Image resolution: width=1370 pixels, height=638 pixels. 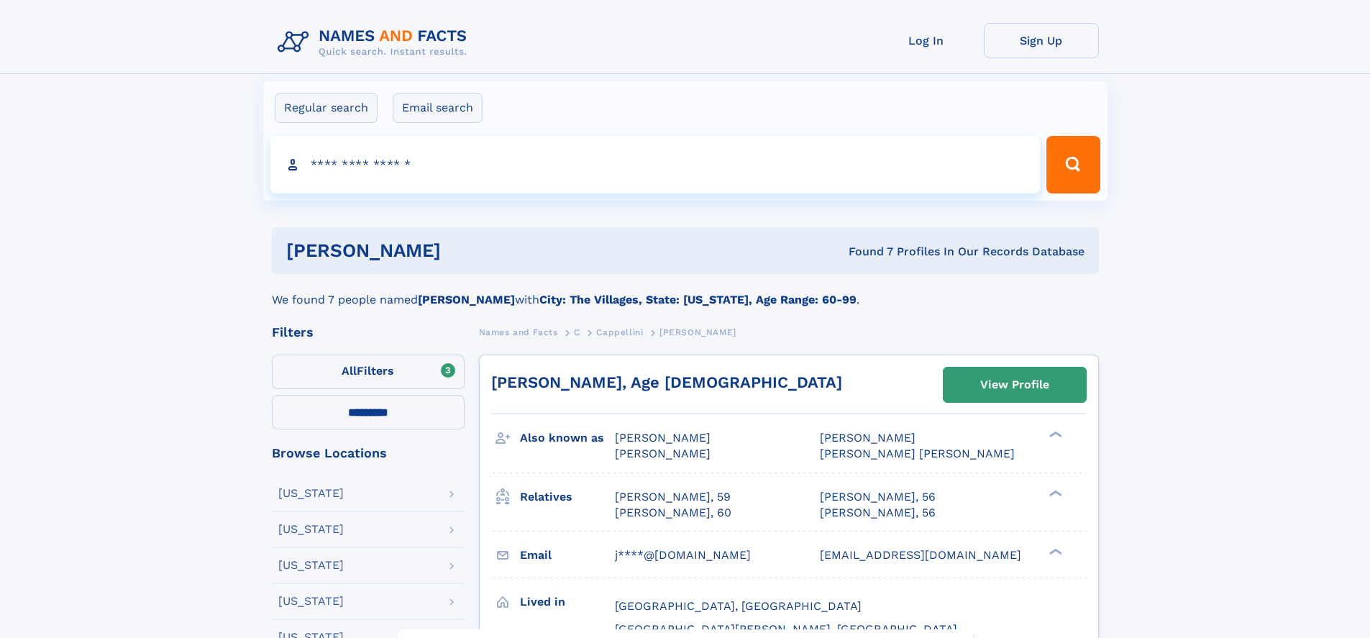 What do you see at coordinates (619, 332) in the screenshot?
I see `a: Cappellini` at bounding box center [619, 332].